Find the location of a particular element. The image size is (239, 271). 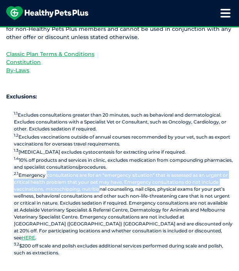

img: hpp-logo is located at coordinates (47, 13).